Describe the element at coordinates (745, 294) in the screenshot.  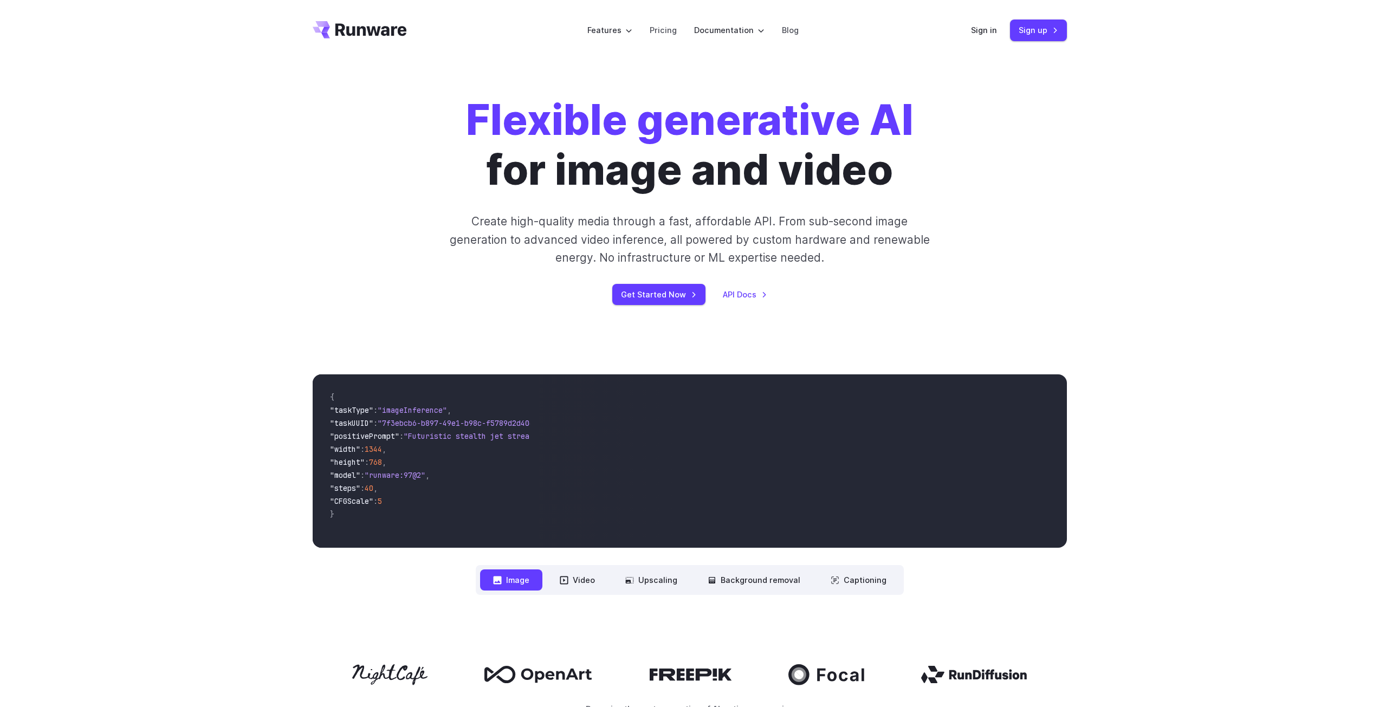
I see `a: API Docs` at that location.